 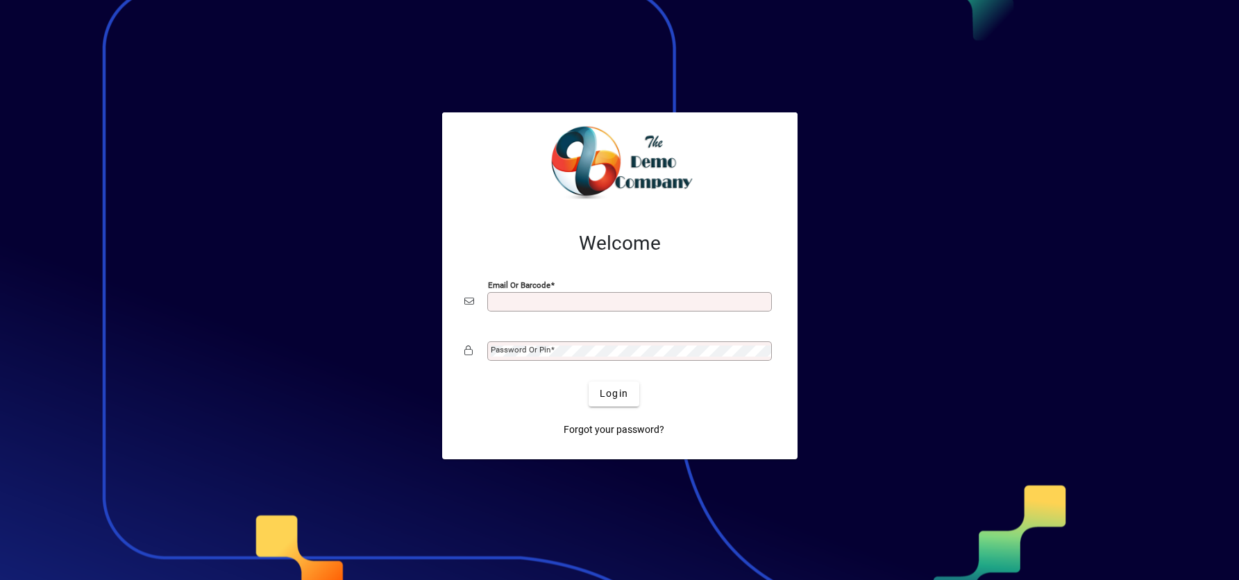 What do you see at coordinates (519, 285) in the screenshot?
I see `mat-label: Email or Barcode` at bounding box center [519, 285].